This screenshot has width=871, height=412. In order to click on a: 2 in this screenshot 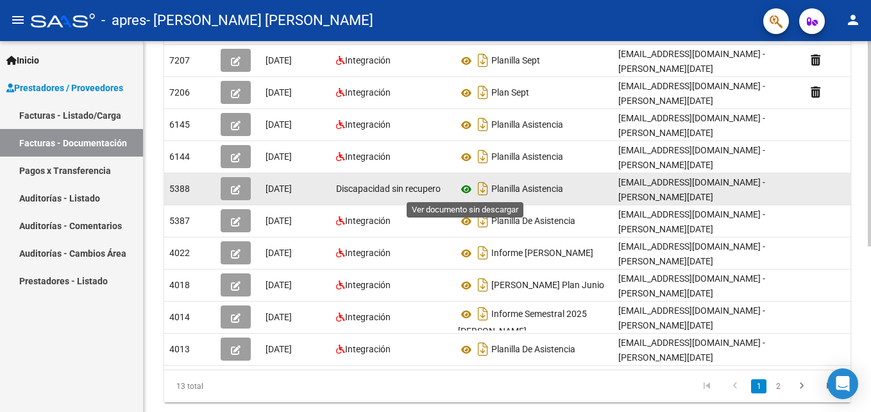, I will do `click(778, 386)`.